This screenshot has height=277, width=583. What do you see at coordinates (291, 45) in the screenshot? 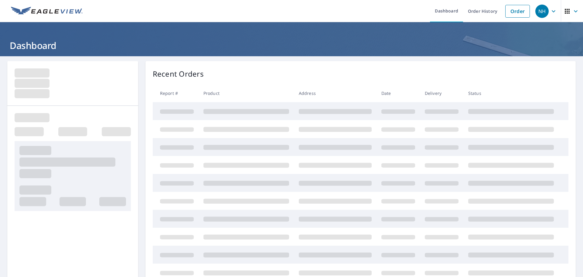
I see `h1: Dashboard` at bounding box center [291, 45].